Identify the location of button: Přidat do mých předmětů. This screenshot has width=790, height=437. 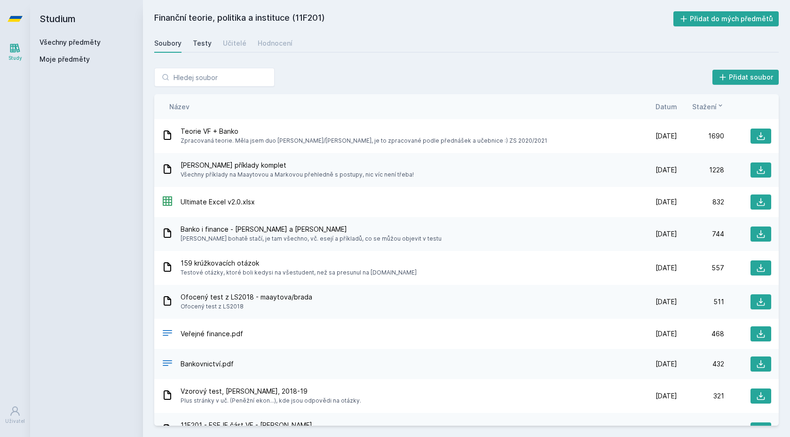
(726, 19).